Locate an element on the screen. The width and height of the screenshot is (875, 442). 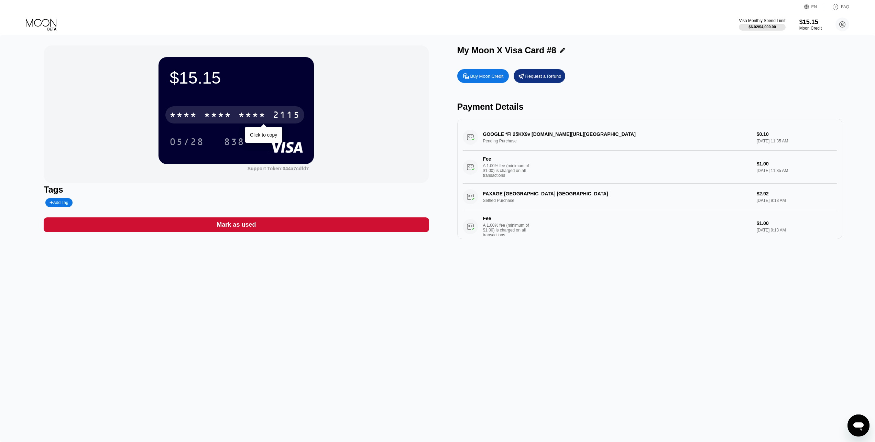
div: Add Tag is located at coordinates (59, 202).